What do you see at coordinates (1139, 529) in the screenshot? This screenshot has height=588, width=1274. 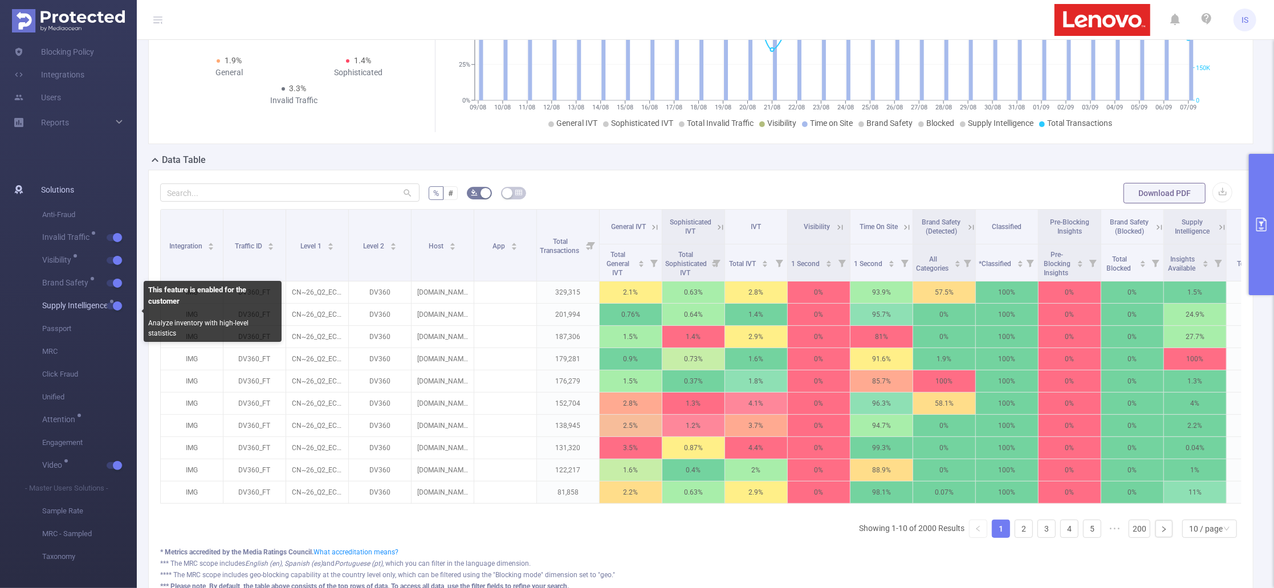 I see `li: 200` at bounding box center [1139, 529].